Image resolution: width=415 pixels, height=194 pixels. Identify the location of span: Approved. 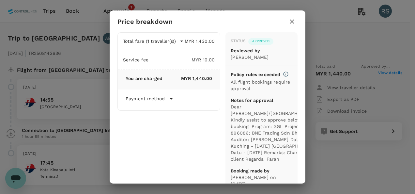
(261, 41).